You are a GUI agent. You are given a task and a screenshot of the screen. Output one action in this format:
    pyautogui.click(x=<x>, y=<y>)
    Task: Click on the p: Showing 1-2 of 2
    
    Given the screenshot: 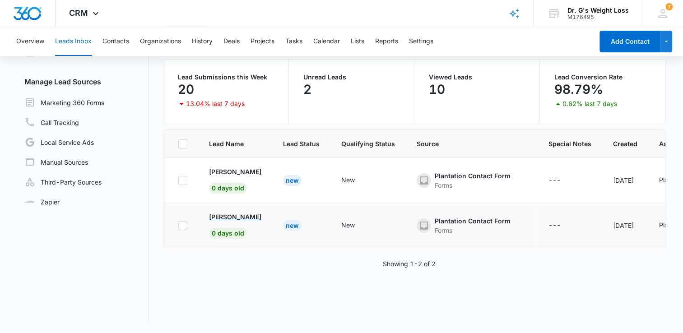 What is the action you would take?
    pyautogui.click(x=409, y=264)
    